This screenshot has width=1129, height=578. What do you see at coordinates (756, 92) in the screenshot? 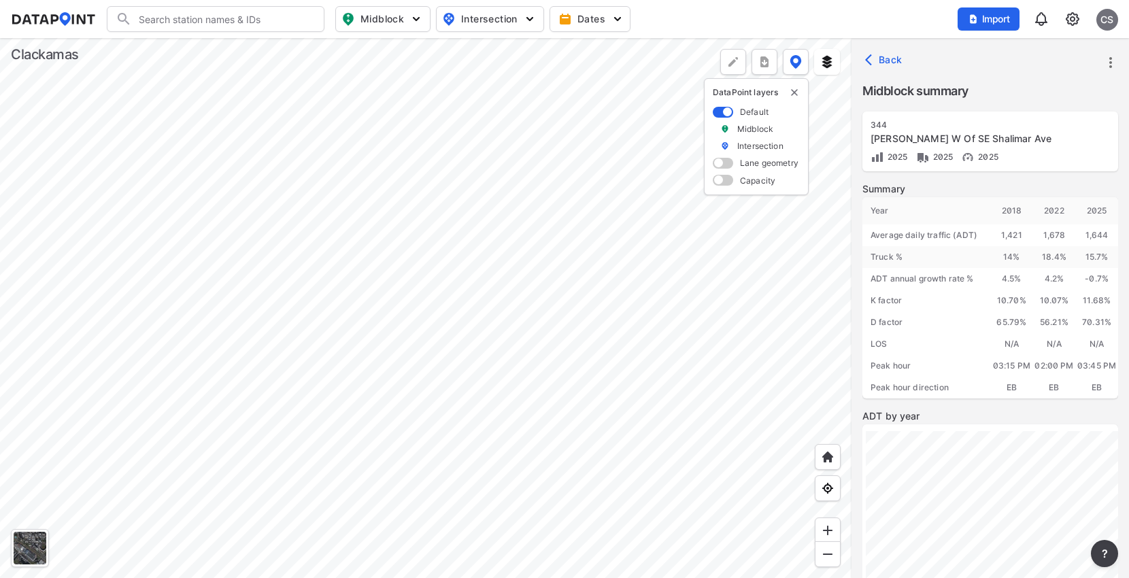
I see `p: DataPoint layers` at bounding box center [756, 92].